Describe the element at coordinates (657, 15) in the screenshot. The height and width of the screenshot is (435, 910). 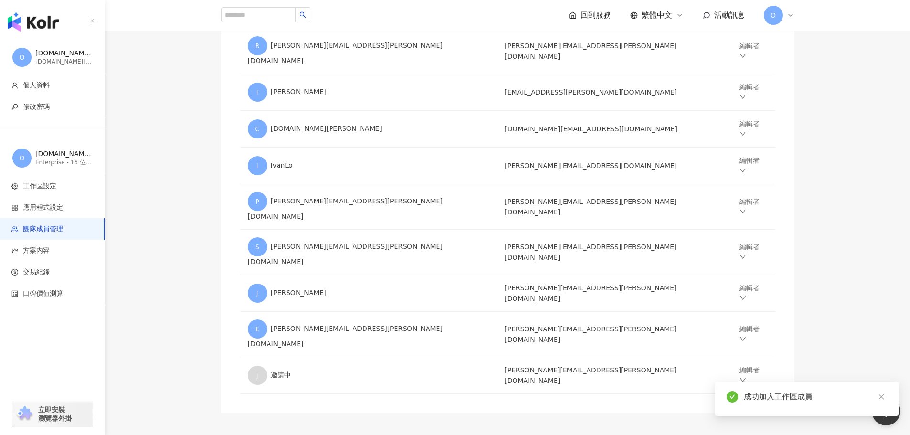
I see `span: 繁體中文` at that location.